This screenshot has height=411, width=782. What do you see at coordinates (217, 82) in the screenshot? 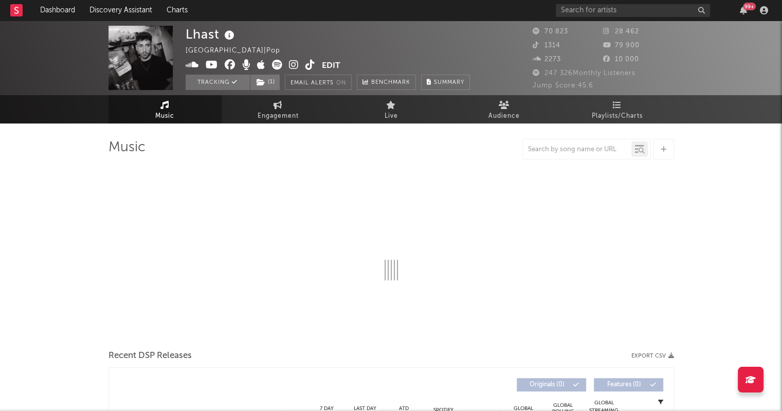
I see `button: Tracking` at bounding box center [217, 82].